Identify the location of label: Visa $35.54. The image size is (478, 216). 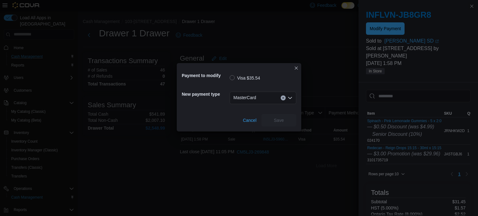
(245, 78).